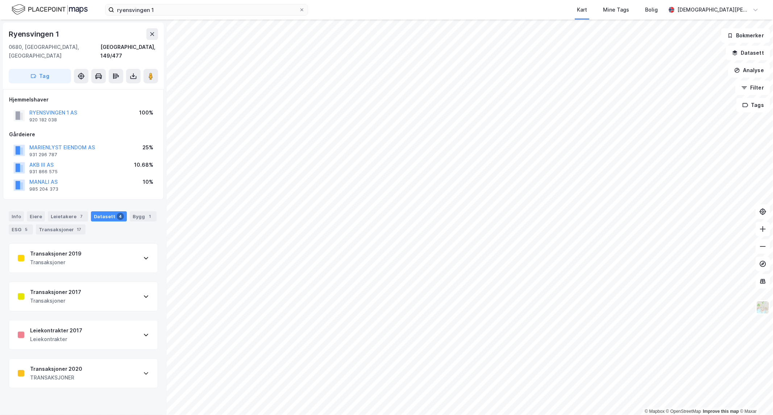 The width and height of the screenshot is (773, 415). I want to click on div: 920 182 038, so click(43, 120).